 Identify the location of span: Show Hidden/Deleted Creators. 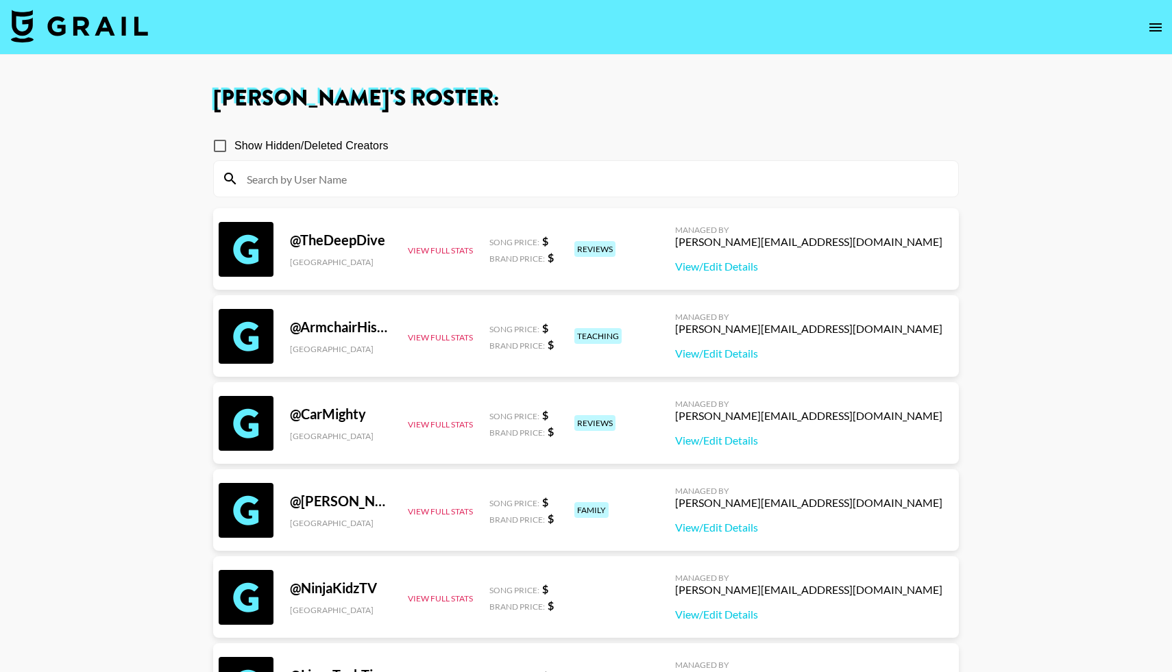
(311, 146).